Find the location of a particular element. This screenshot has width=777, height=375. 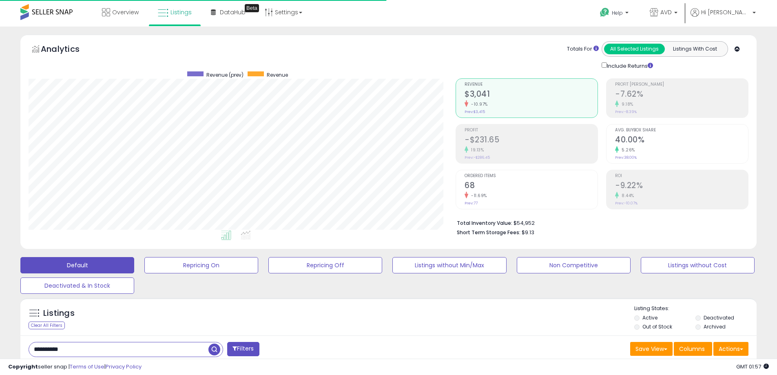

strong: Copyright is located at coordinates (23, 366).